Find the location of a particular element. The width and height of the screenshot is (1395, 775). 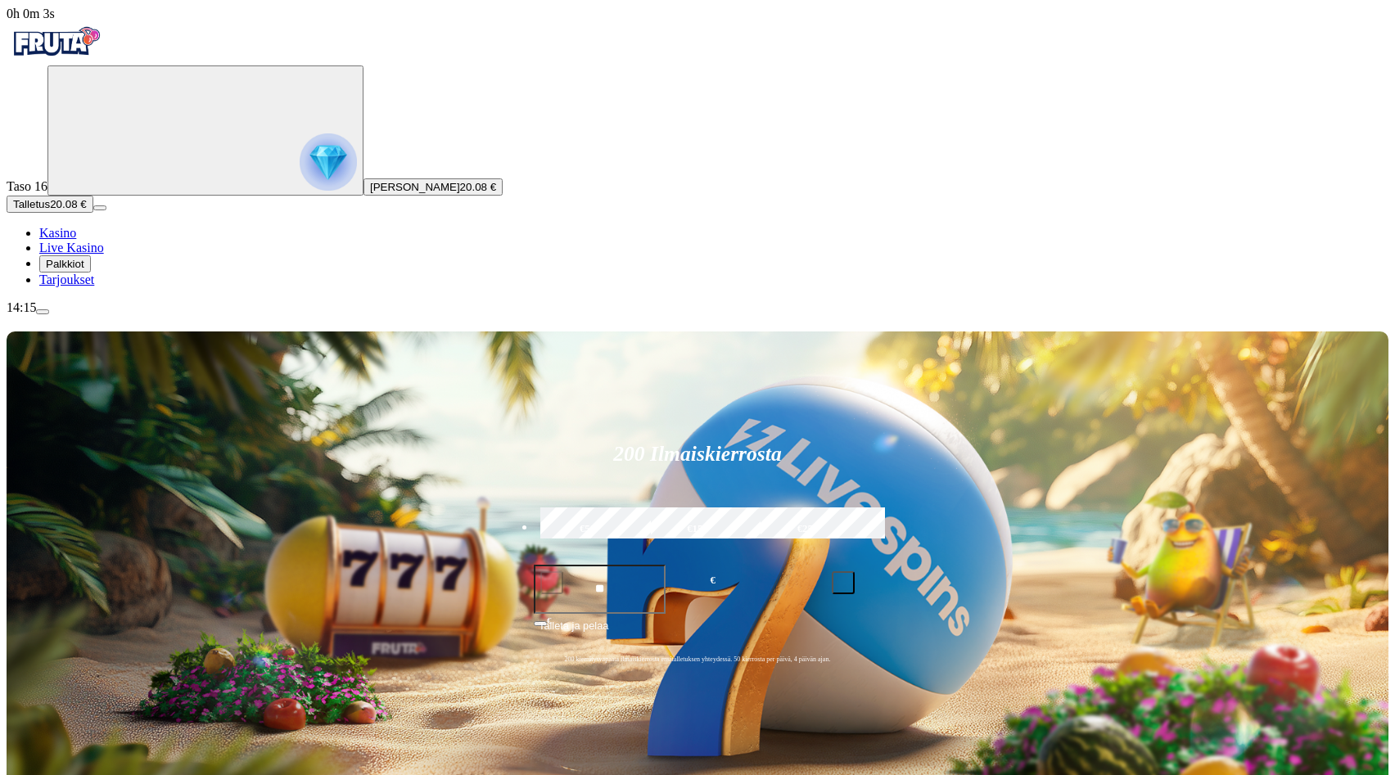

button: minus icon is located at coordinates (552, 583).